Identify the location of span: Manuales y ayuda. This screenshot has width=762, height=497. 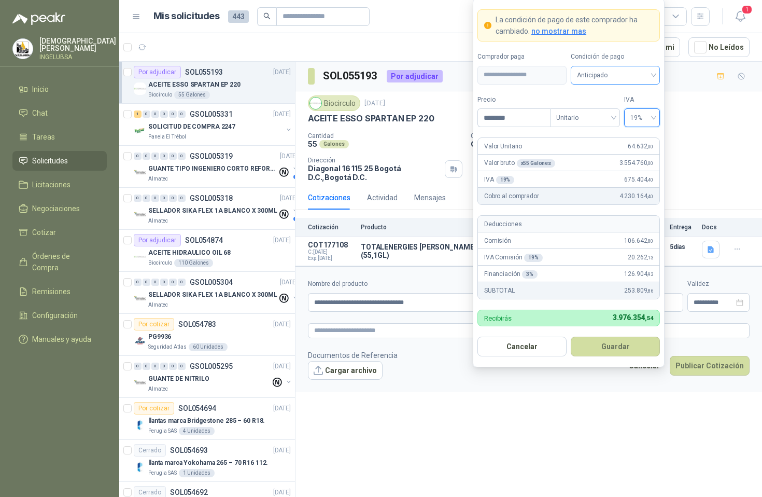
(62, 339).